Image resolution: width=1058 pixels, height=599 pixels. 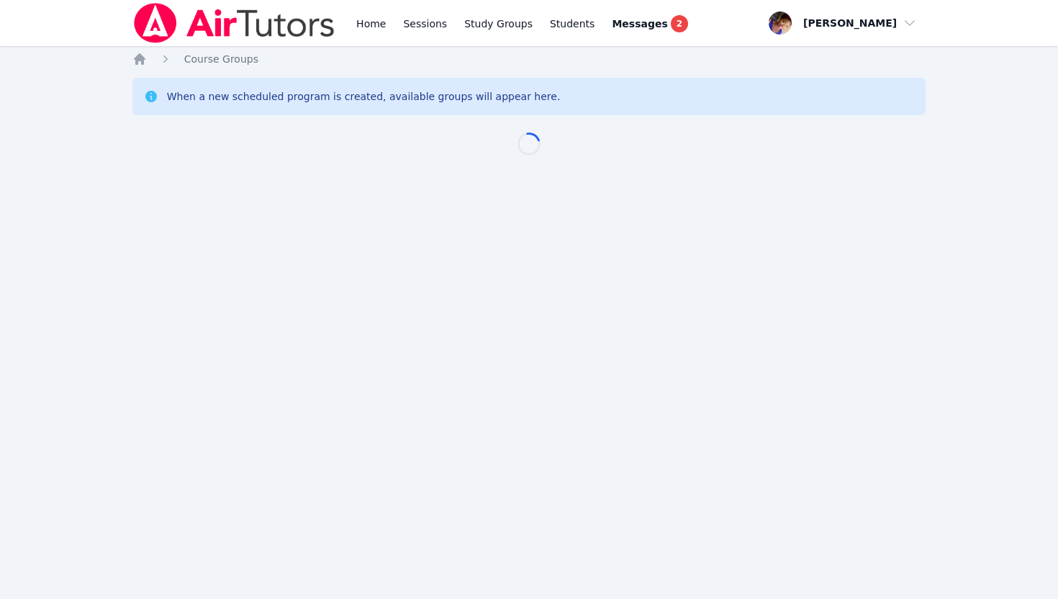 I want to click on div: When a new scheduled program is created, available groups will appear here., so click(x=363, y=96).